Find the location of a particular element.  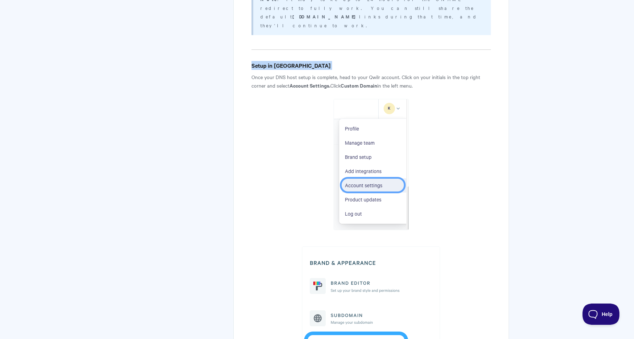

strong: Custom Domain is located at coordinates (359, 85).